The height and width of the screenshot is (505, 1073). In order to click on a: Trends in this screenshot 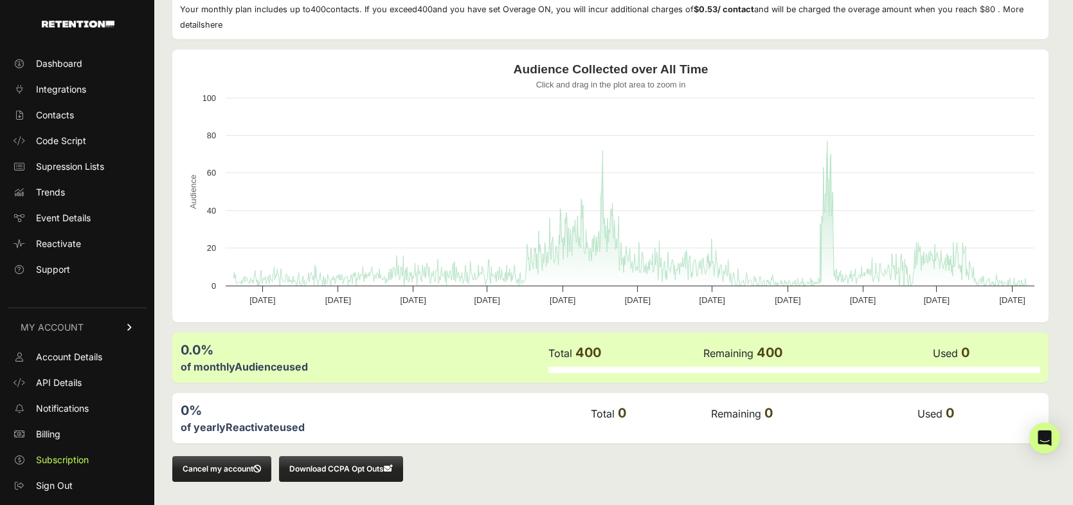, I will do `click(77, 192)`.